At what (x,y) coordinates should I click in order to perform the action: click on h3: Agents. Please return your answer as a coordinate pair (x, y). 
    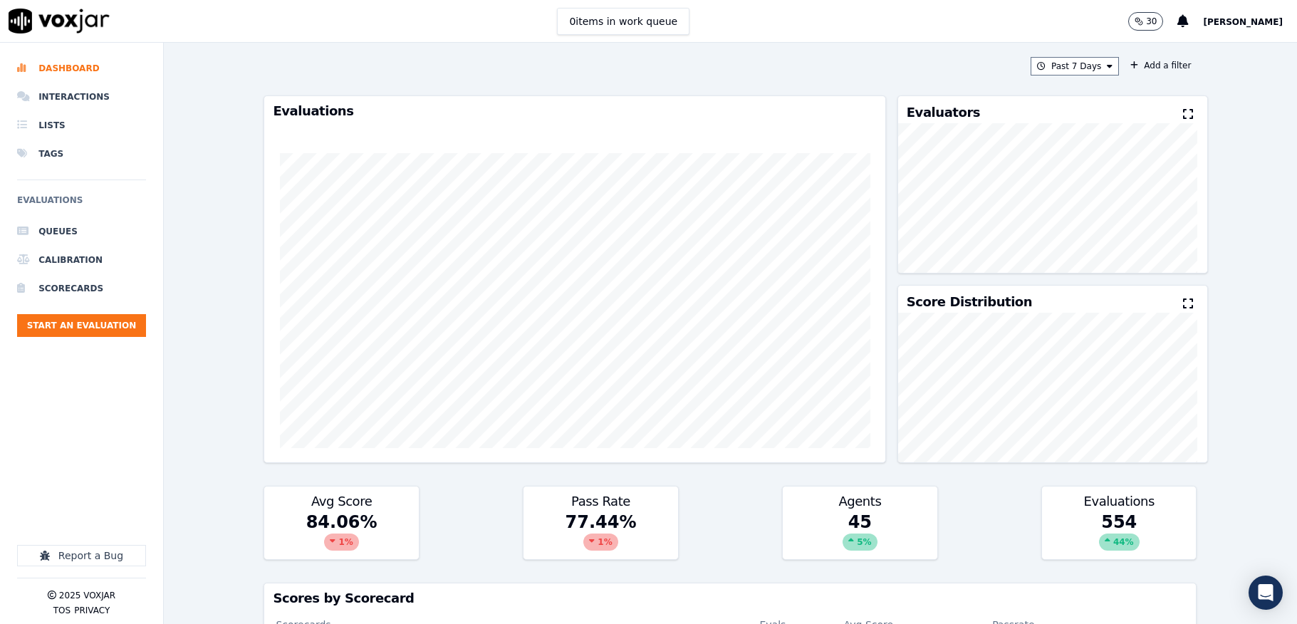
    Looking at the image, I should click on (859, 501).